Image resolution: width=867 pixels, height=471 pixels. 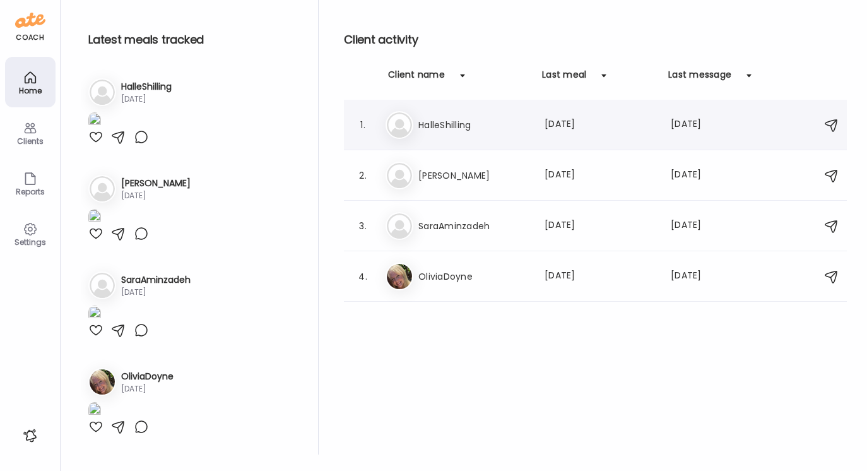 What do you see at coordinates (95, 314) in the screenshot?
I see `img: images%2FeOBBQAkIlDN3xvG7Mn88FHS2sBf1%2FtFXOysCgqh3oOfy5euOU%2F7IOaeTf1F6PTsnZmE8bO_1080` at bounding box center [95, 314].